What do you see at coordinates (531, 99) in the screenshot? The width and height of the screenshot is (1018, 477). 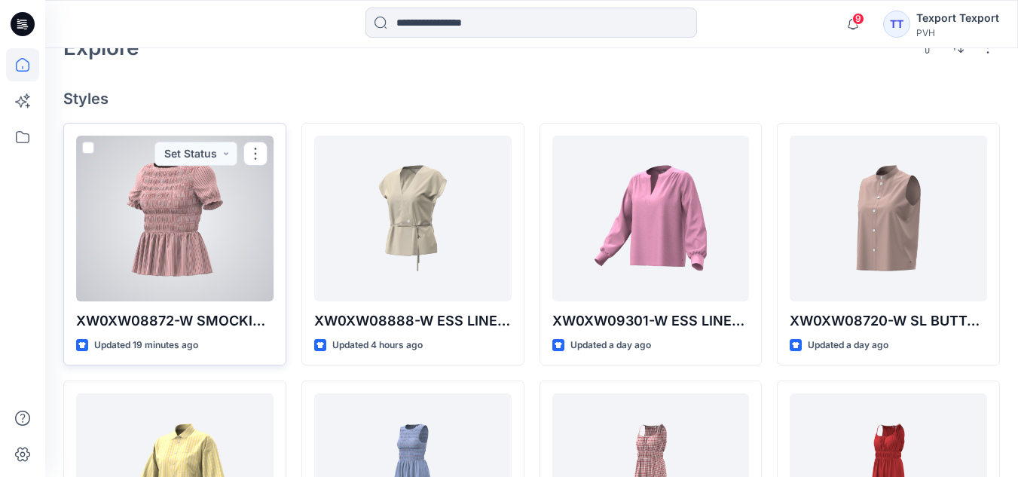 I see `h4: Styles` at bounding box center [531, 99].